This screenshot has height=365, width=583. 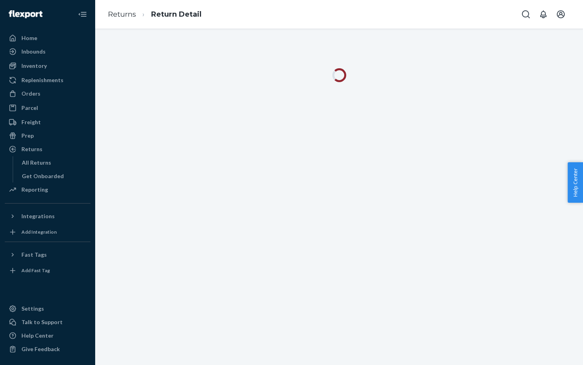 What do you see at coordinates (48, 335) in the screenshot?
I see `a: Help Center` at bounding box center [48, 335].